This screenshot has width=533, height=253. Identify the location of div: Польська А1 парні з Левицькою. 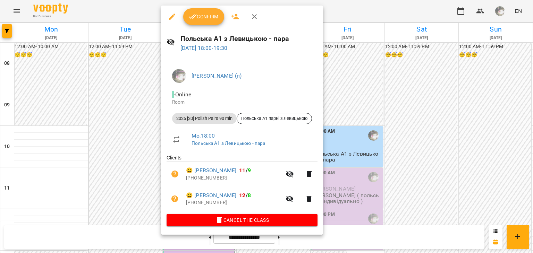
(274, 119).